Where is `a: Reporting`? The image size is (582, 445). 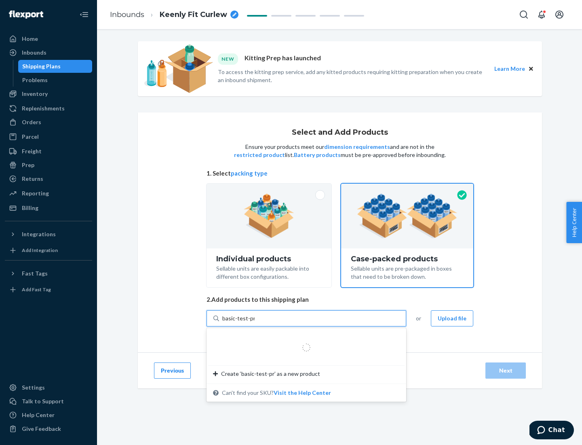 a: Reporting is located at coordinates (49, 193).